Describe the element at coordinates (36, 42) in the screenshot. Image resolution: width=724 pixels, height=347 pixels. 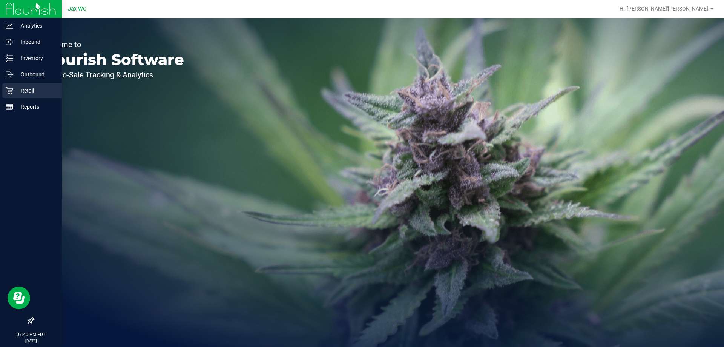
I see `p: Inbound` at that location.